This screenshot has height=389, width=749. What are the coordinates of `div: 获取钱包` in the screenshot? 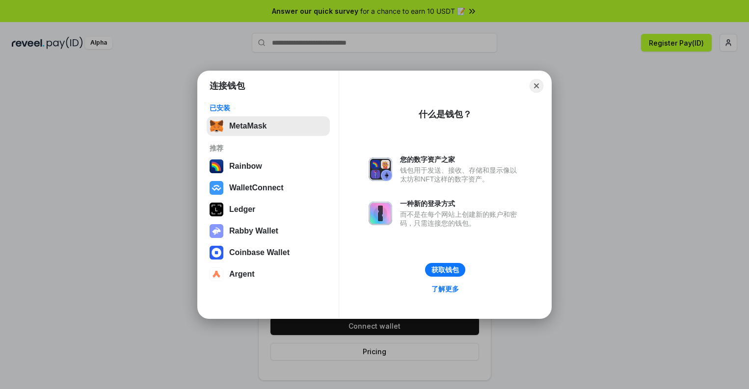 It's located at (445, 270).